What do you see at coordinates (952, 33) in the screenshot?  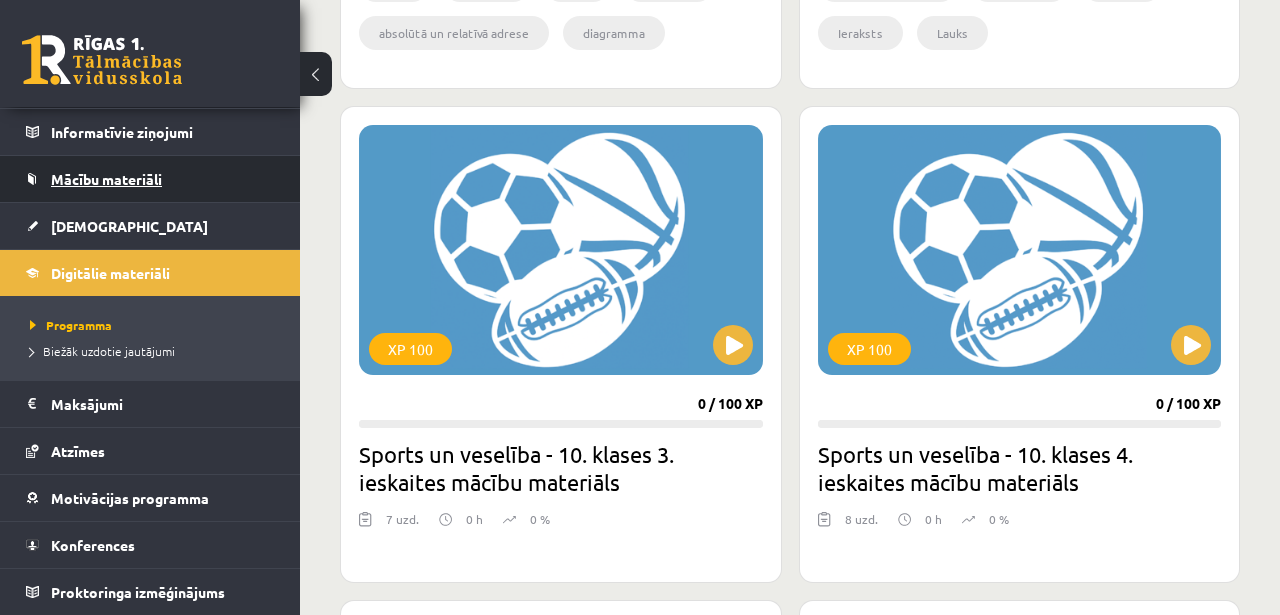 I see `li: Lauks` at bounding box center [952, 33].